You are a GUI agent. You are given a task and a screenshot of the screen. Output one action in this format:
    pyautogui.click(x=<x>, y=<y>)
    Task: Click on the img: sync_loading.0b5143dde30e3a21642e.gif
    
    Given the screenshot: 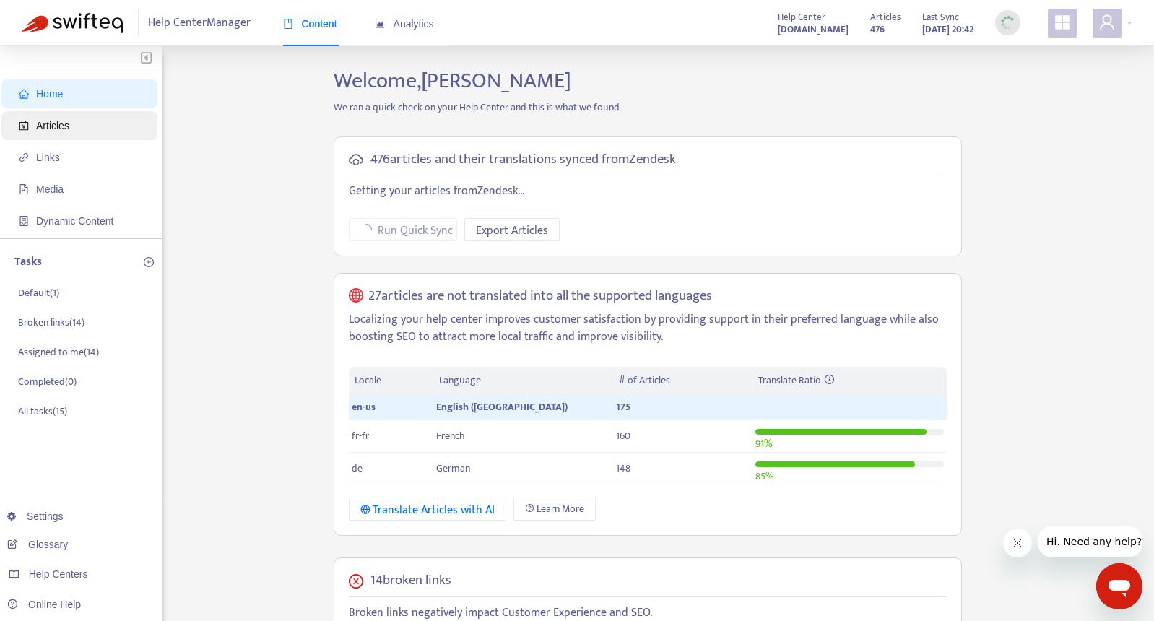 What is the action you would take?
    pyautogui.click(x=1008, y=22)
    